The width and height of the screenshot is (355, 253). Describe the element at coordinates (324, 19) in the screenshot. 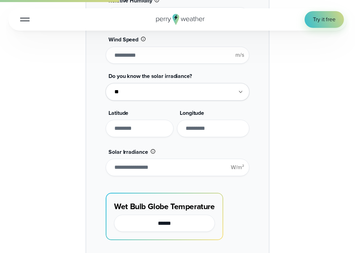

I see `a: Try it free` at that location.